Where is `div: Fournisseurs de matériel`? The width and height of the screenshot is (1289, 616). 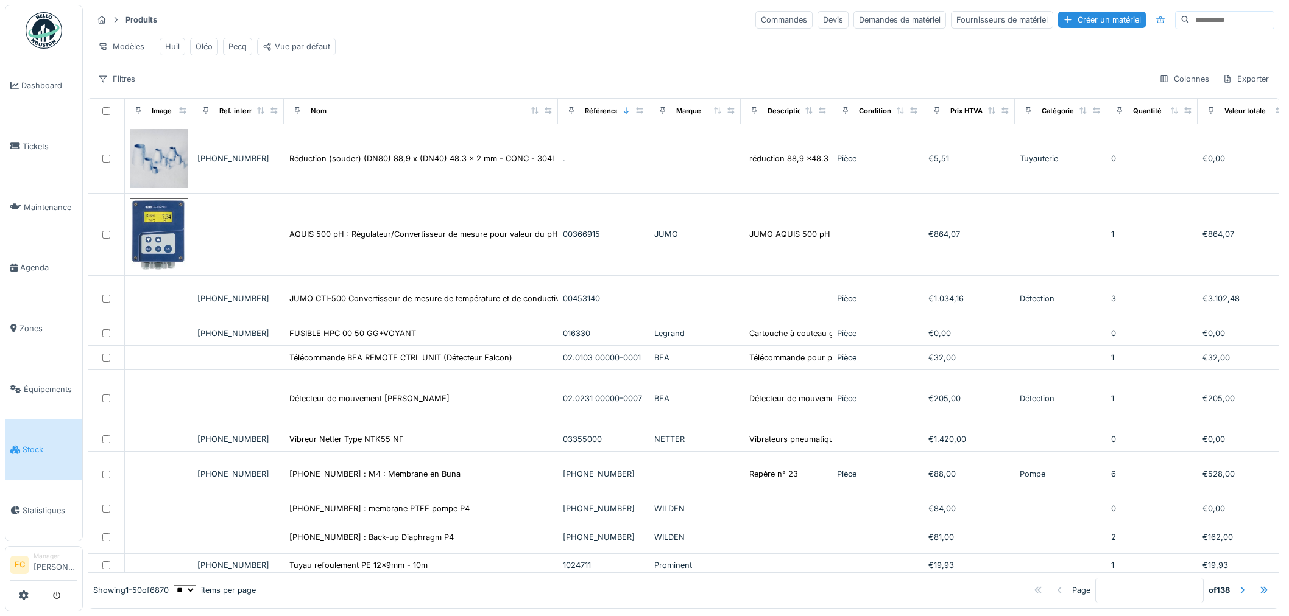
div: Fournisseurs de matériel is located at coordinates (1002, 19).